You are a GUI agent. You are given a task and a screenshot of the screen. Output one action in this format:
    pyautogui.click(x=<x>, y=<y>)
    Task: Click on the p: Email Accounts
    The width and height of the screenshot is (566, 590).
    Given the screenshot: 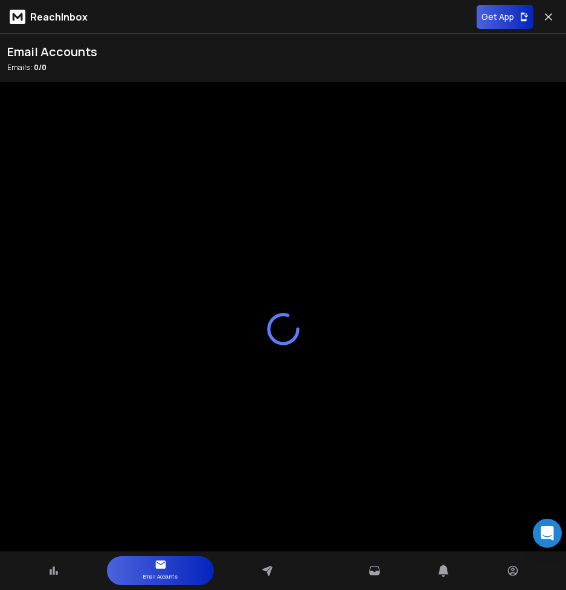 What is the action you would take?
    pyautogui.click(x=160, y=576)
    